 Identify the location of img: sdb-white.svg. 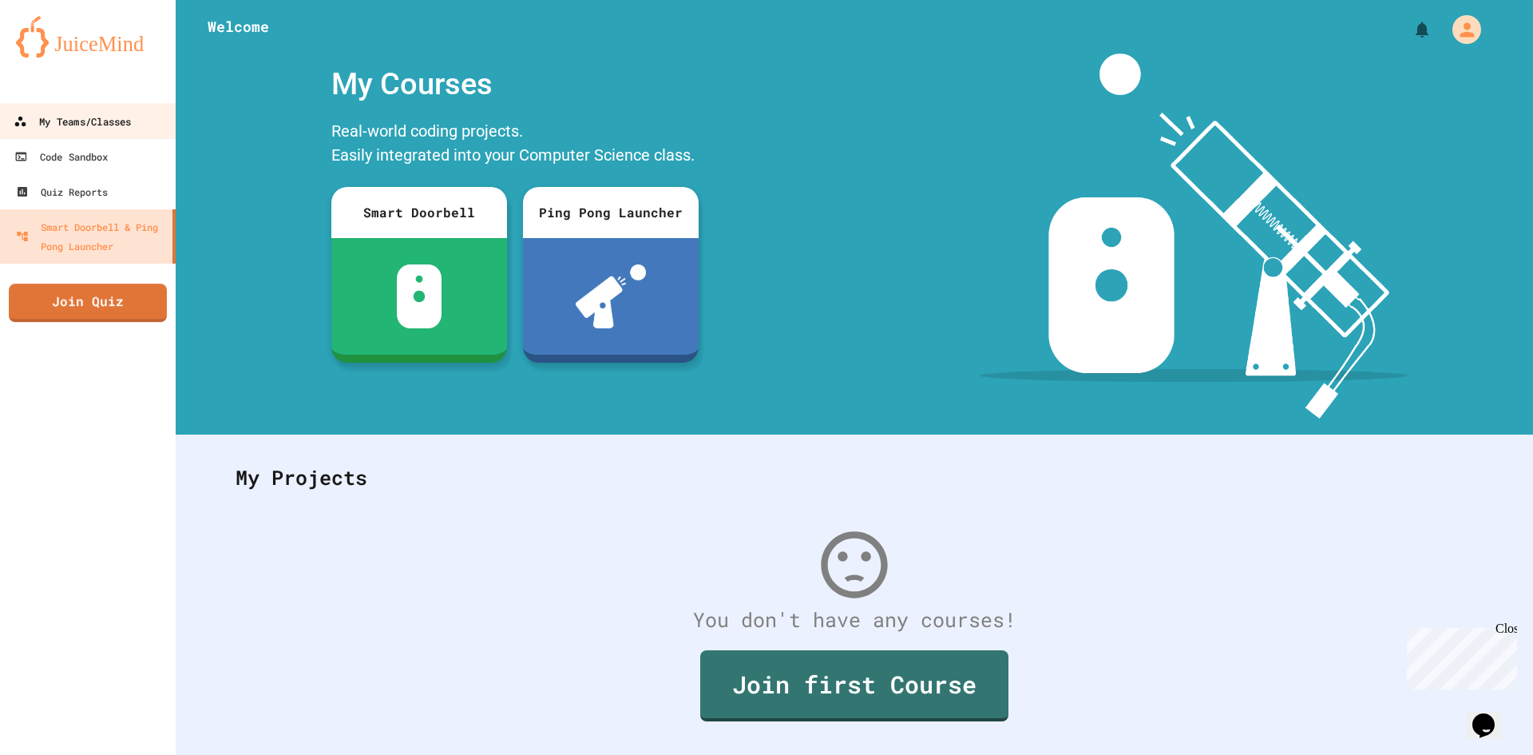
(419, 296).